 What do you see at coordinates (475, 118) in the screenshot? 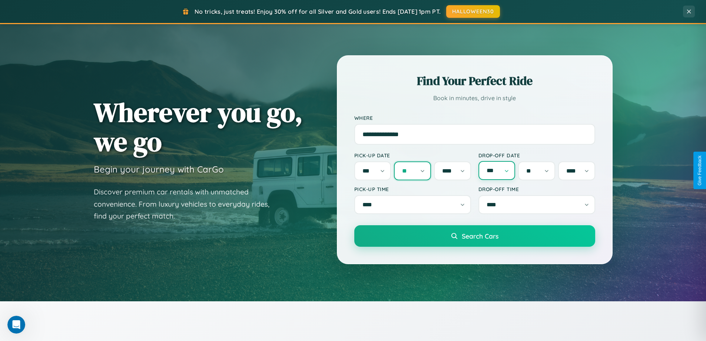
I see `label: Where` at bounding box center [475, 118].